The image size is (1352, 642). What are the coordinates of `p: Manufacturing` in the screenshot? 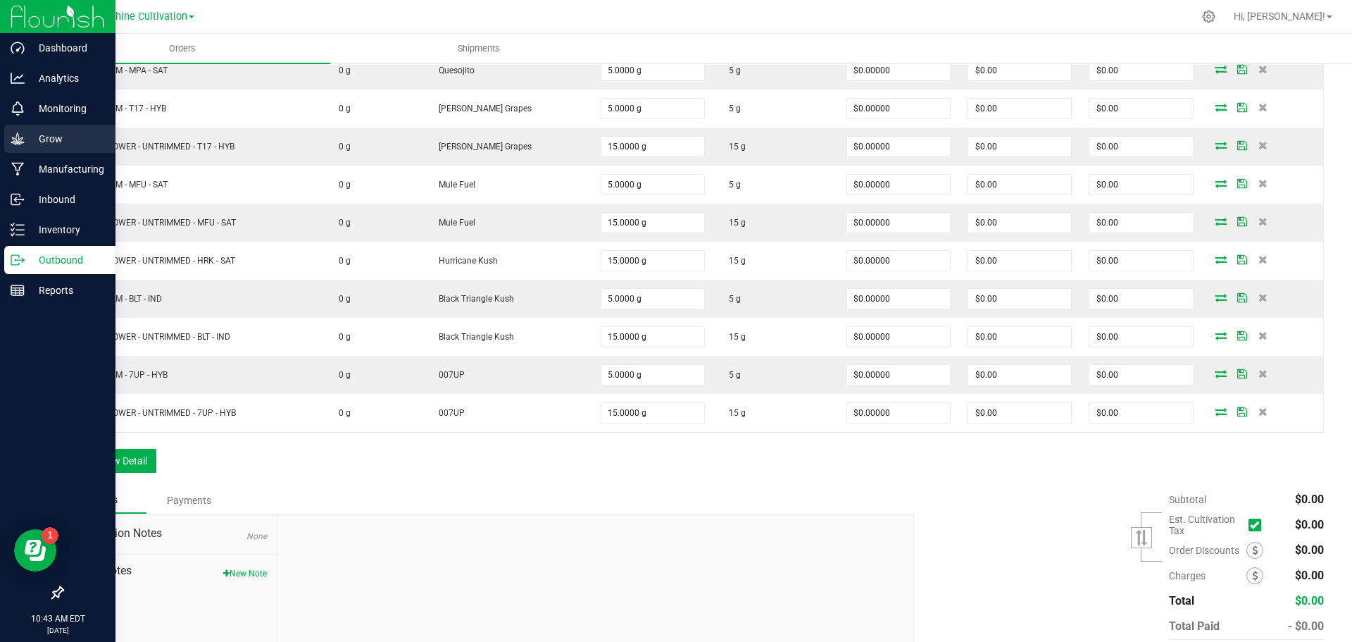 It's located at (67, 169).